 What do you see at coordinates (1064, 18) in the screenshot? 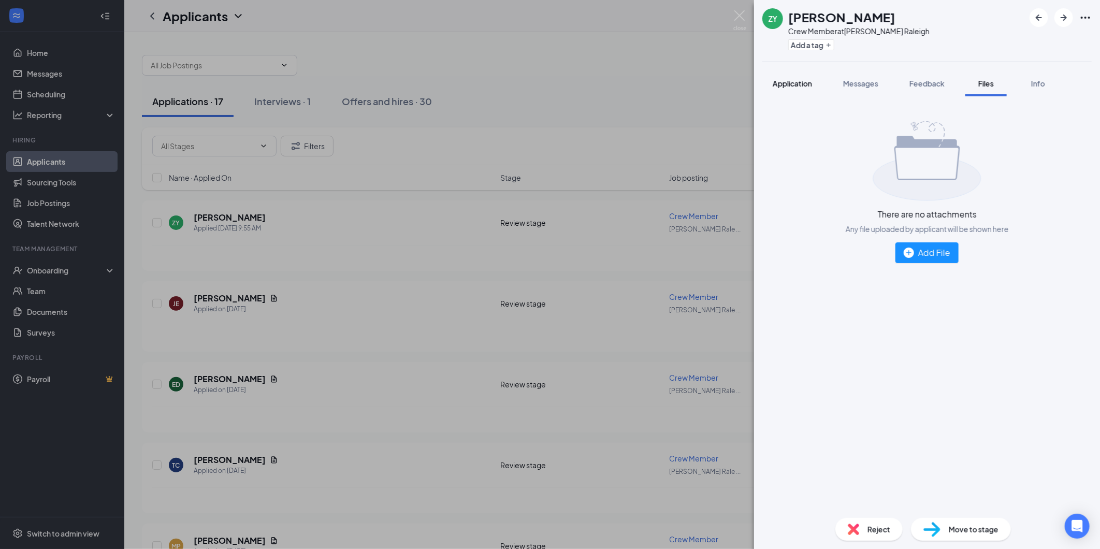
I see `svg: ArrowRight` at bounding box center [1064, 18].